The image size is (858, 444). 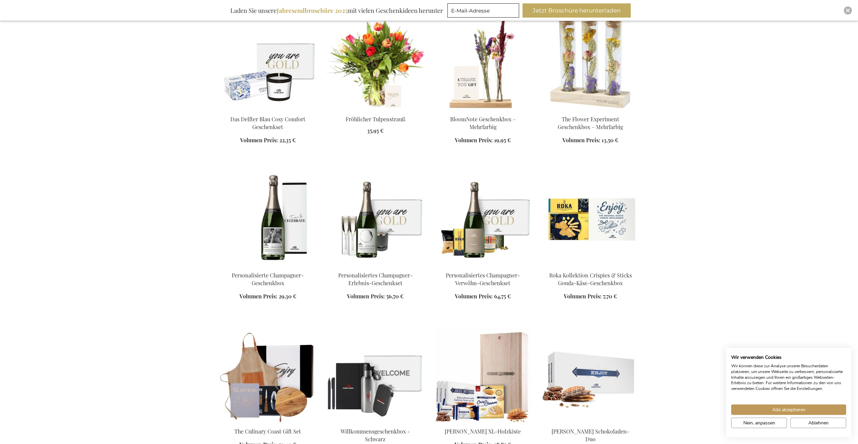 I want to click on a: The Flower Experiment Geschenkbox – Mehrfarbig, so click(x=590, y=123).